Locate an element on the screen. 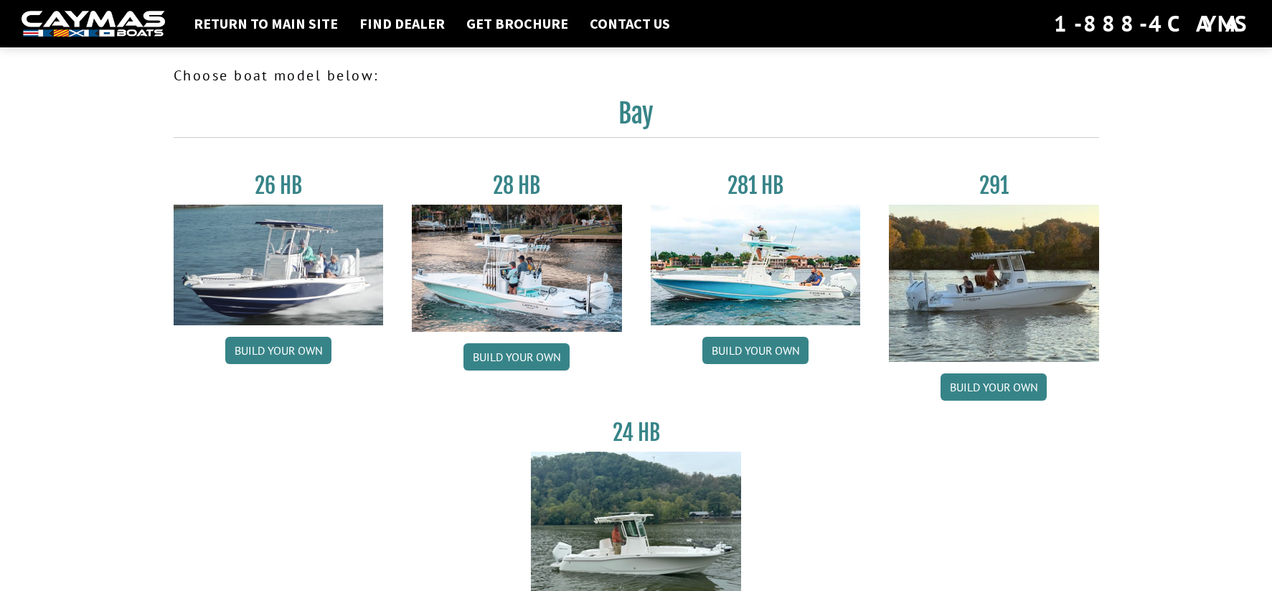 This screenshot has height=591, width=1272. h2: Bay is located at coordinates (637, 118).